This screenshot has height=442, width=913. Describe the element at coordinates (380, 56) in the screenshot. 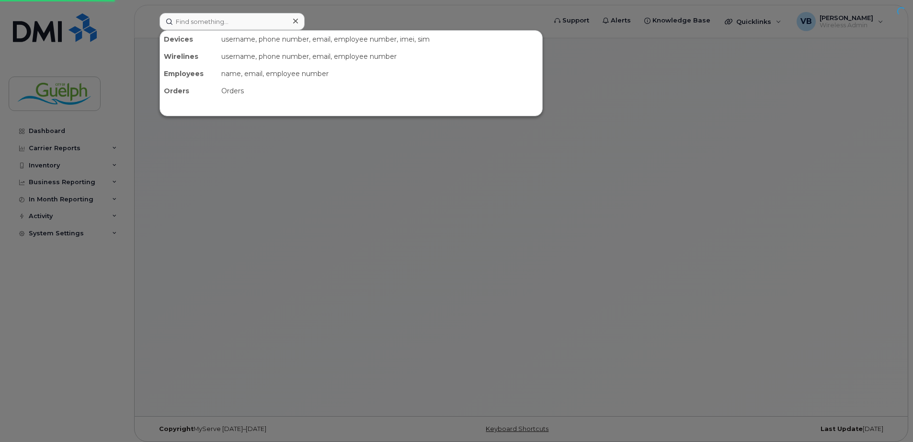

I see `div: username, phone number, email, employee number` at that location.